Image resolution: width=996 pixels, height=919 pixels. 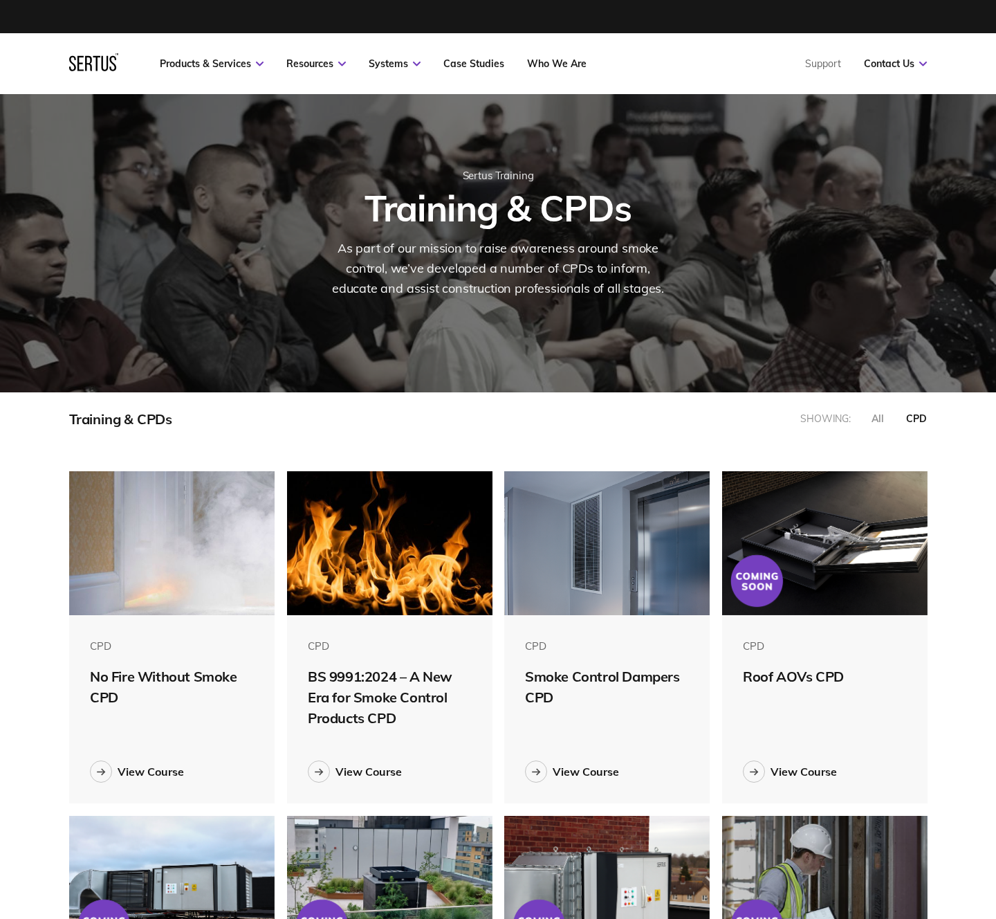 What do you see at coordinates (212, 64) in the screenshot?
I see `a: Products & Services` at bounding box center [212, 64].